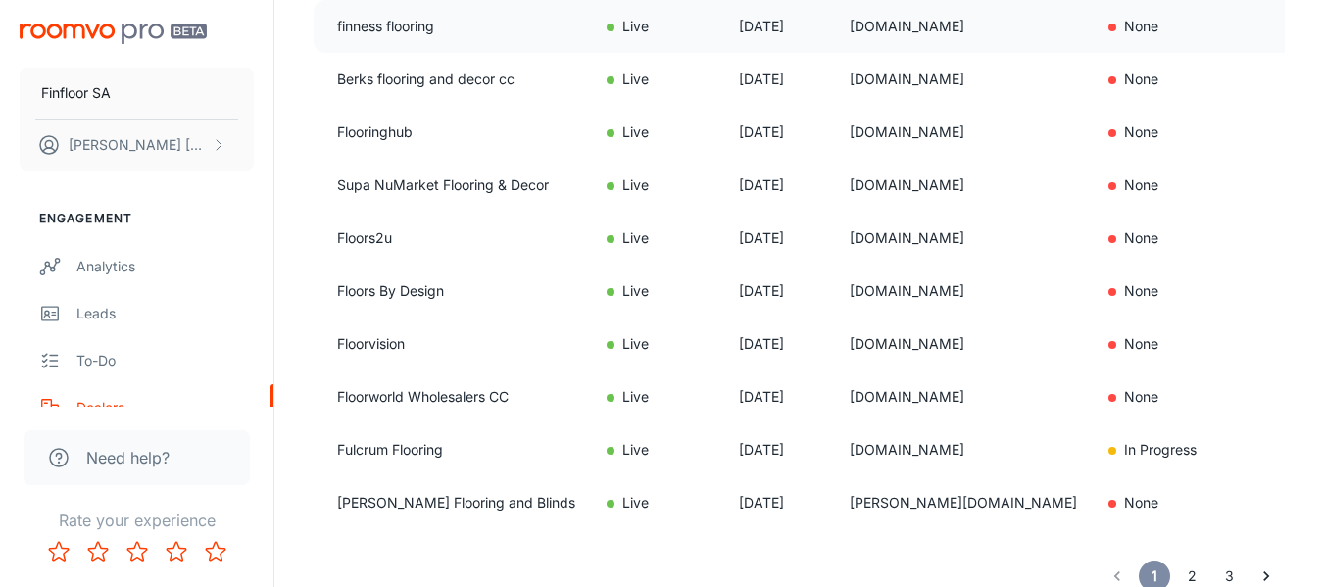 This screenshot has height=587, width=1324. Describe the element at coordinates (165, 267) in the screenshot. I see `div: Analytics` at that location.